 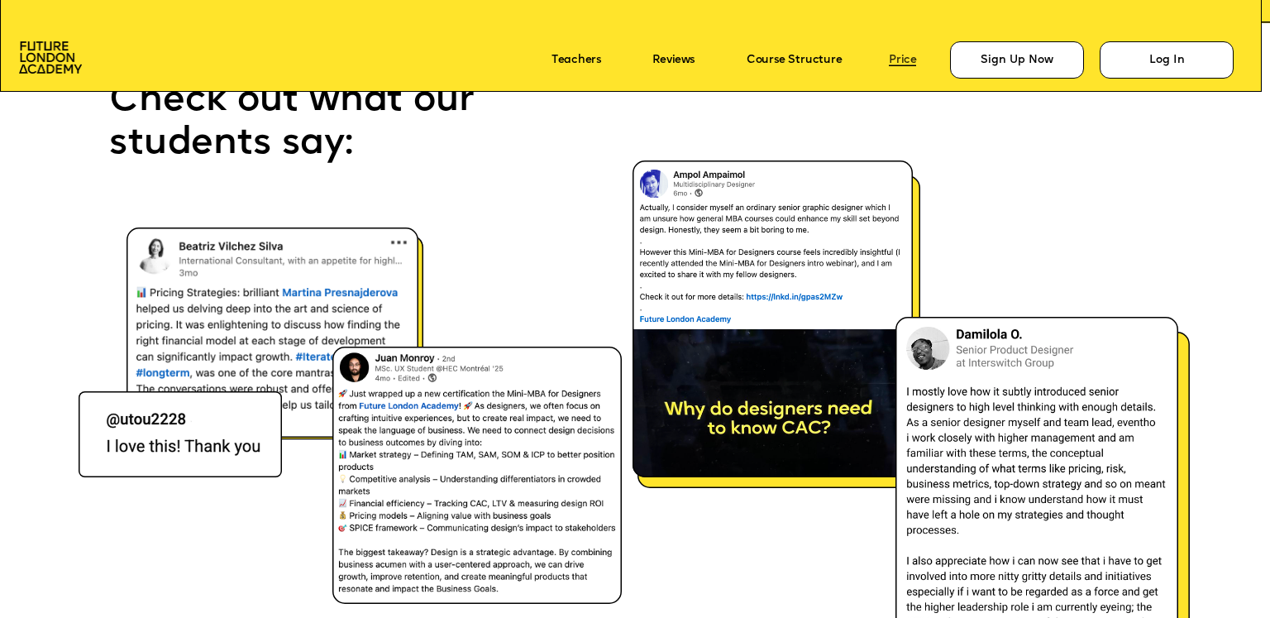 I want to click on a: Reviews, so click(x=673, y=60).